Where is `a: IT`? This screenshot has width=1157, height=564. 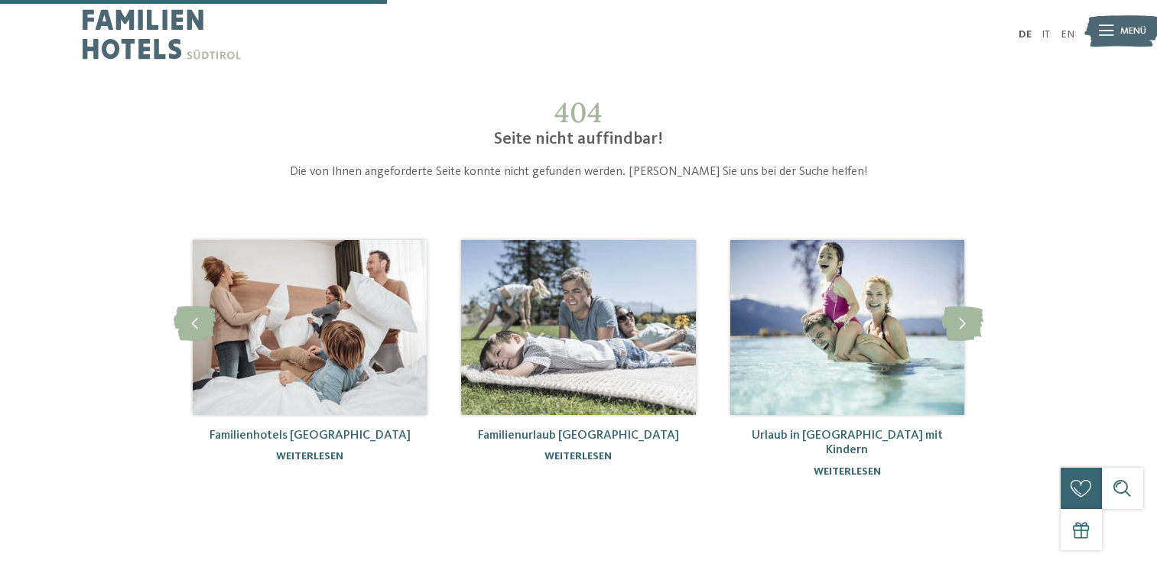 a: IT is located at coordinates (1045, 34).